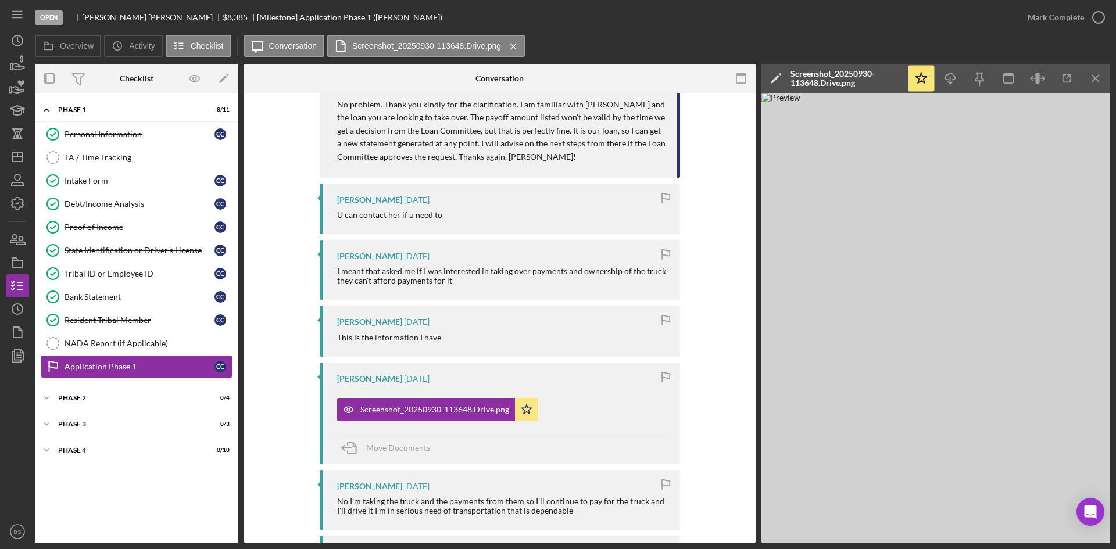  Describe the element at coordinates (17, 532) in the screenshot. I see `button: BS` at that location.